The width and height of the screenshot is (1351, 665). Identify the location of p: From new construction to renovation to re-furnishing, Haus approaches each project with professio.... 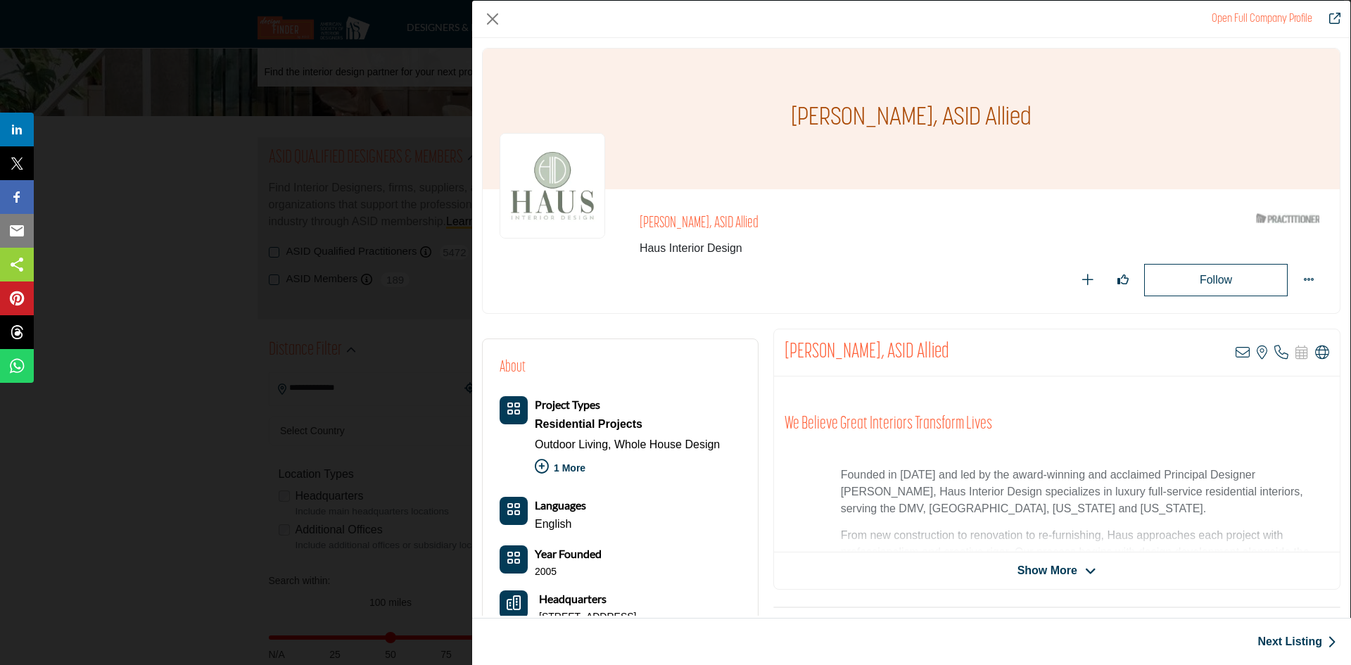
(1085, 569).